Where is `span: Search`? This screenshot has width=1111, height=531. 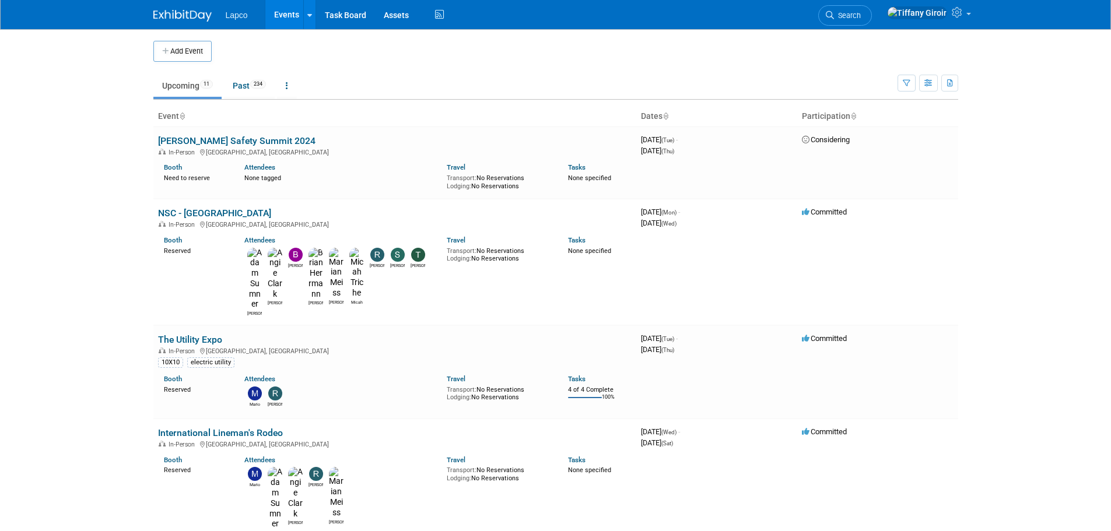
span: Search is located at coordinates (848, 15).